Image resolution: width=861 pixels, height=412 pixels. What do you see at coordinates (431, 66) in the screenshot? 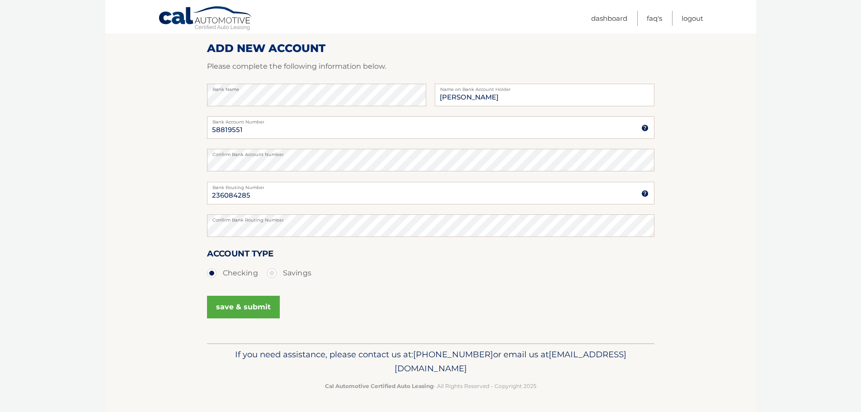
I see `p: Please complete the following information below.` at bounding box center [431, 66].